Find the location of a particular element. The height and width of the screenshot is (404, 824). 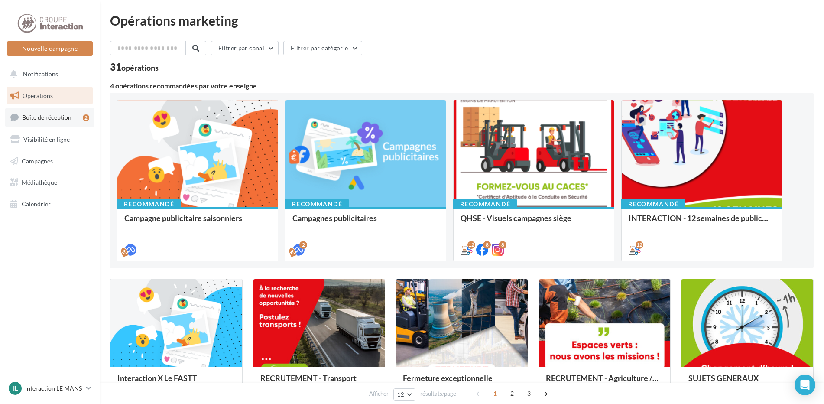

span: Calendrier is located at coordinates (36, 204).